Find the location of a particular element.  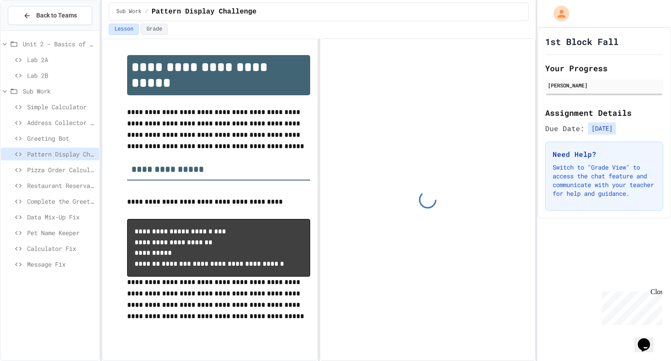

span: Greeting Bot is located at coordinates (61, 138).